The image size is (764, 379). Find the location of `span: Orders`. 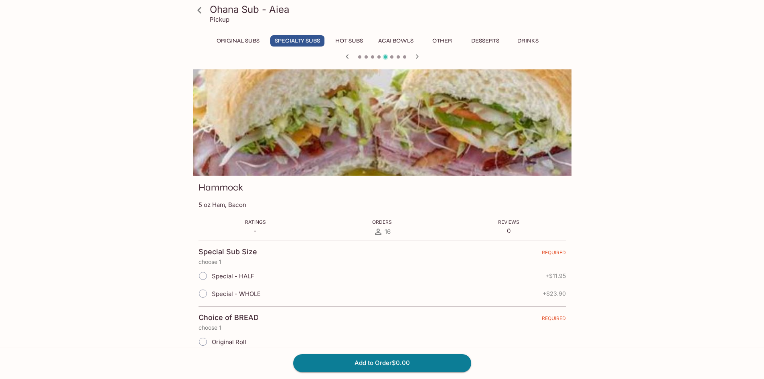

span: Orders is located at coordinates (382, 222).